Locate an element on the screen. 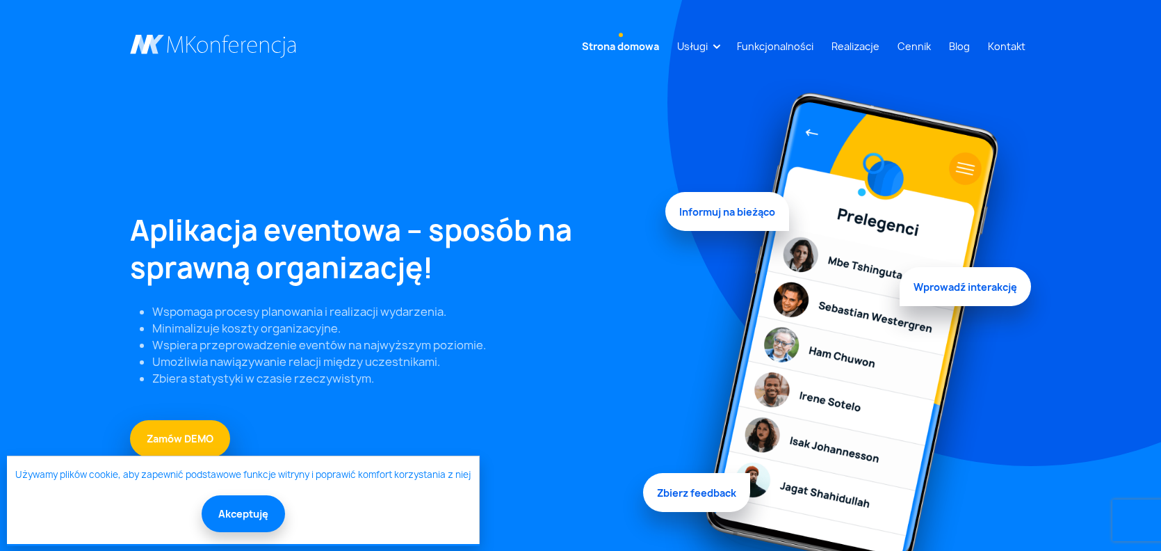 The image size is (1161, 551). li: Zbiera statystyki w czasie rzeczywistym. is located at coordinates (401, 378).